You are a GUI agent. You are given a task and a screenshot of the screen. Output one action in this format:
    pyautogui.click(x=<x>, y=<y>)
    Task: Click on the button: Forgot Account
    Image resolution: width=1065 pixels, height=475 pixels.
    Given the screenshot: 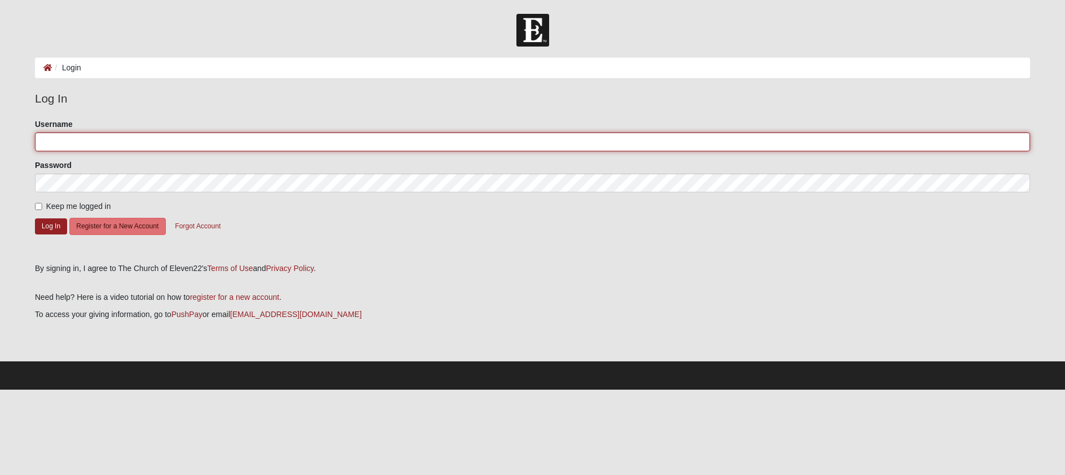 What is the action you would take?
    pyautogui.click(x=198, y=226)
    